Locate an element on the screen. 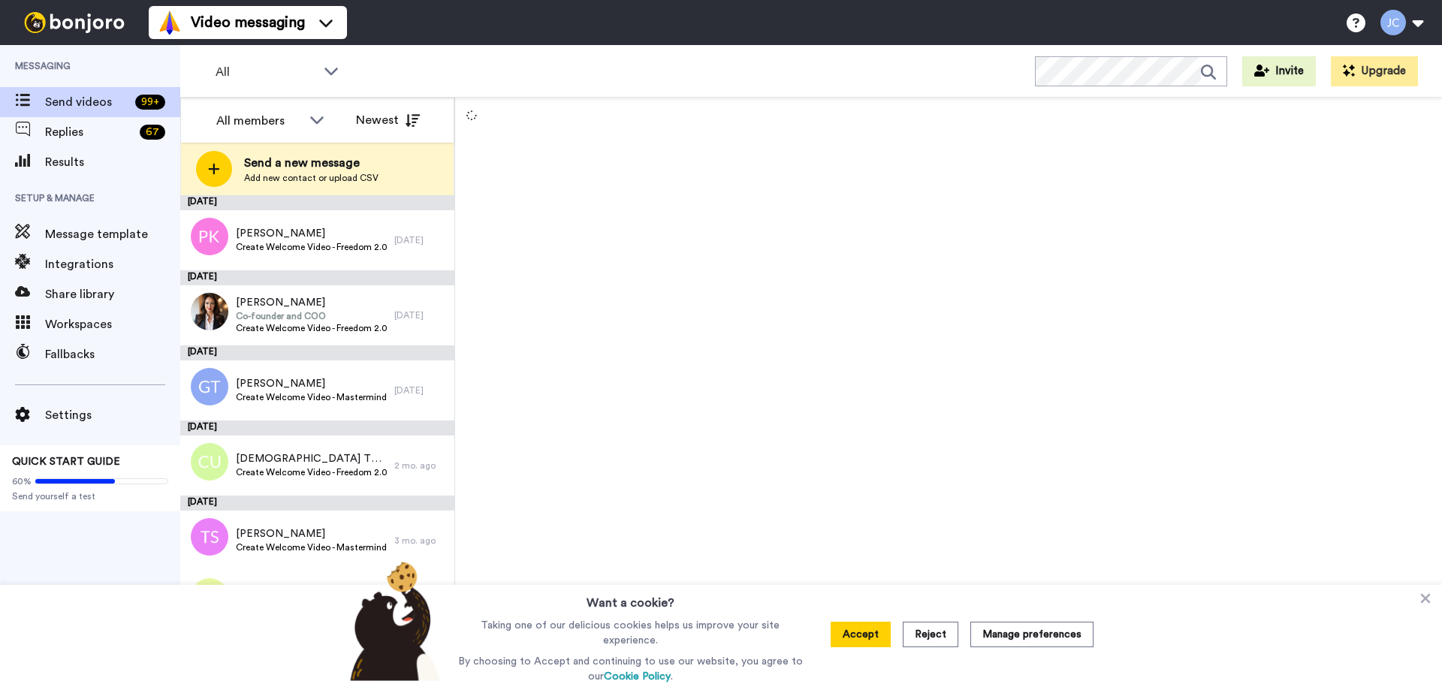 The width and height of the screenshot is (1442, 684). span: Video messaging is located at coordinates (248, 23).